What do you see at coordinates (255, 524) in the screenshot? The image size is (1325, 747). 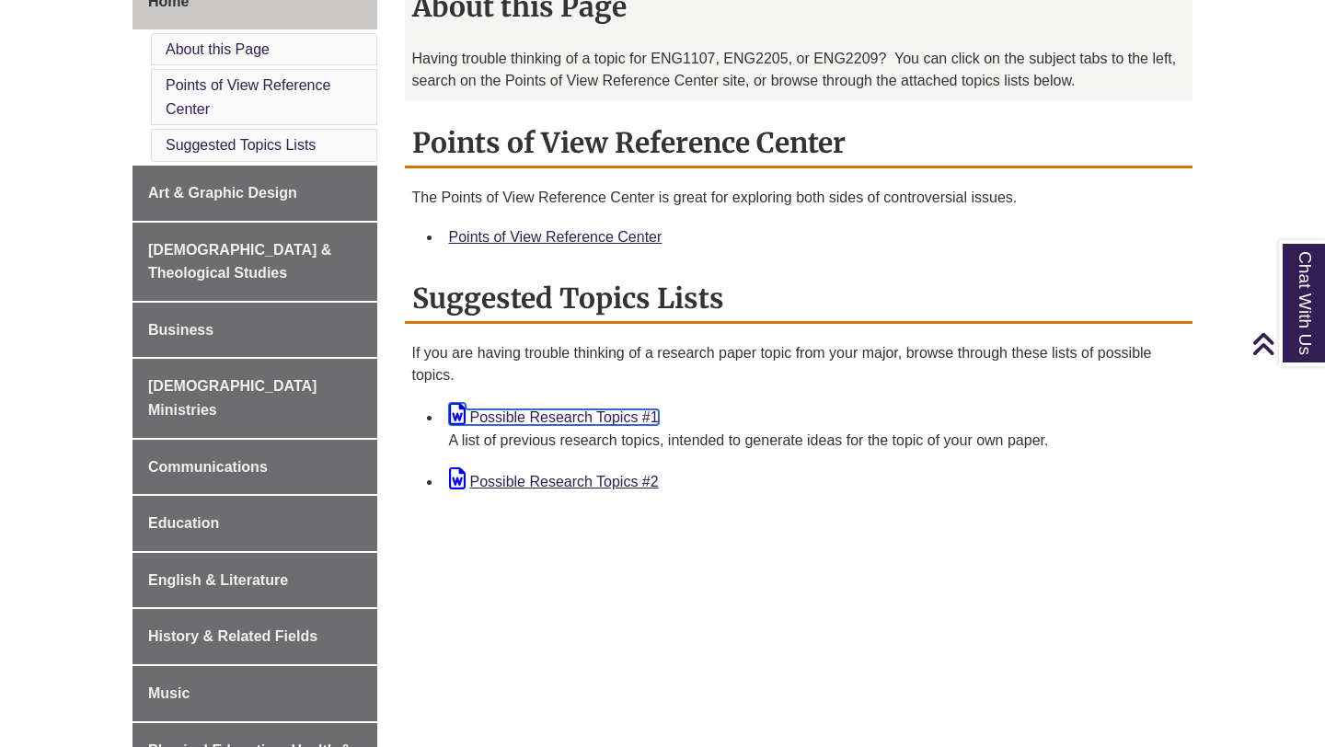 I see `a: Education` at bounding box center [255, 524].